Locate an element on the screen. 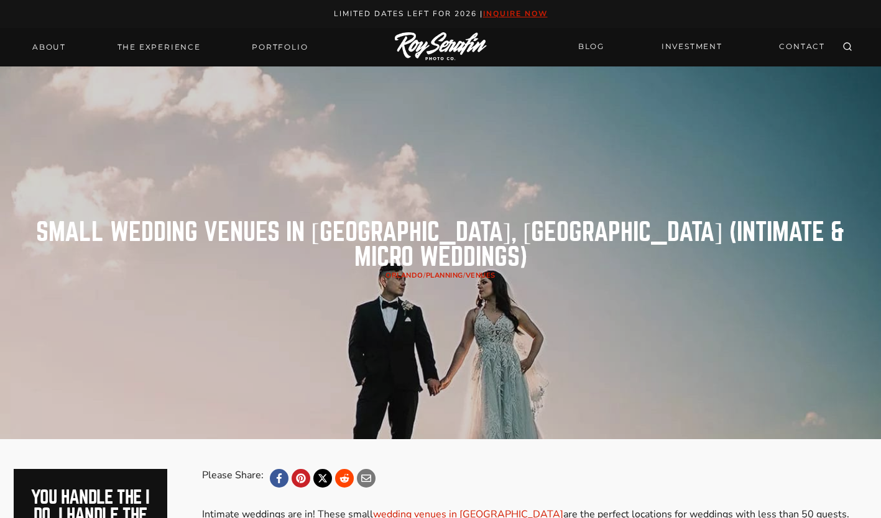  strong: inquire now is located at coordinates (515, 14).